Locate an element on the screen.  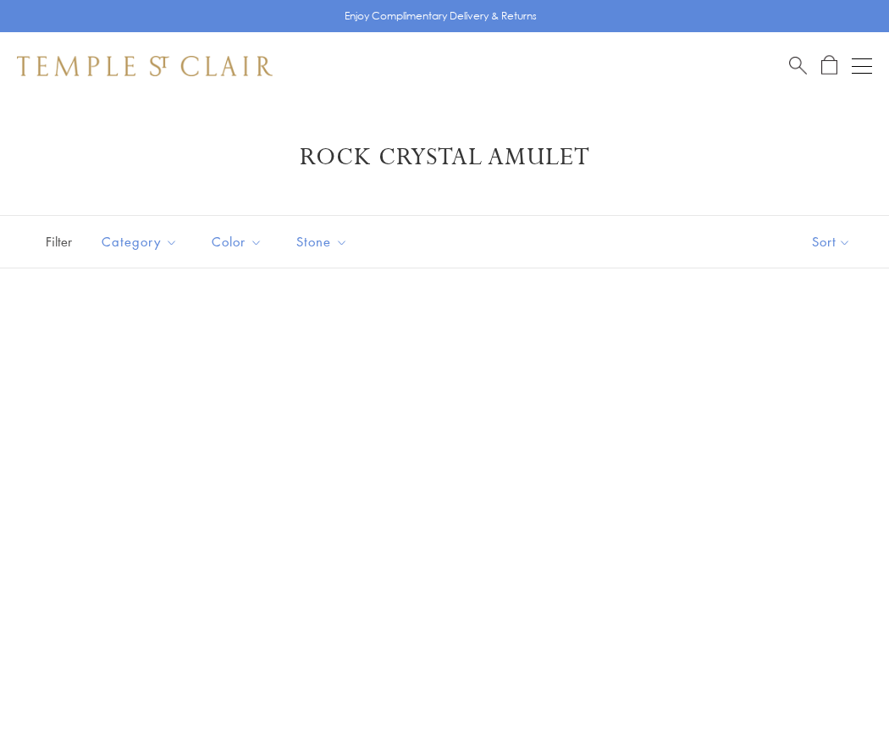
button: Category is located at coordinates (140, 241).